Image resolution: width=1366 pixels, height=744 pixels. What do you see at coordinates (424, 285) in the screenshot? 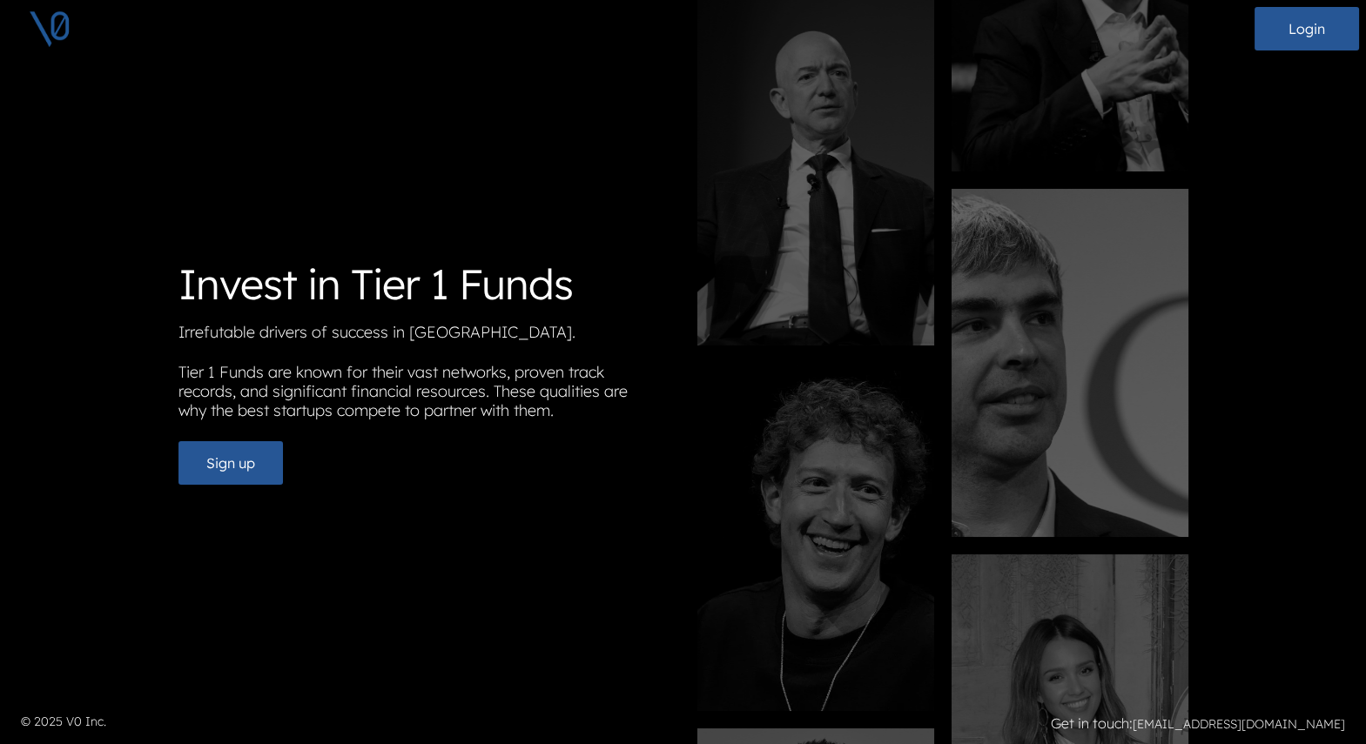
I see `h1: Invest in Tier 1 Funds` at bounding box center [424, 285].